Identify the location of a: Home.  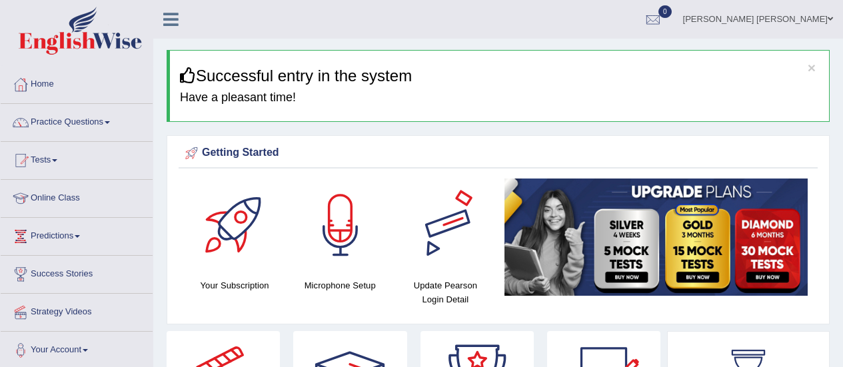
(77, 83).